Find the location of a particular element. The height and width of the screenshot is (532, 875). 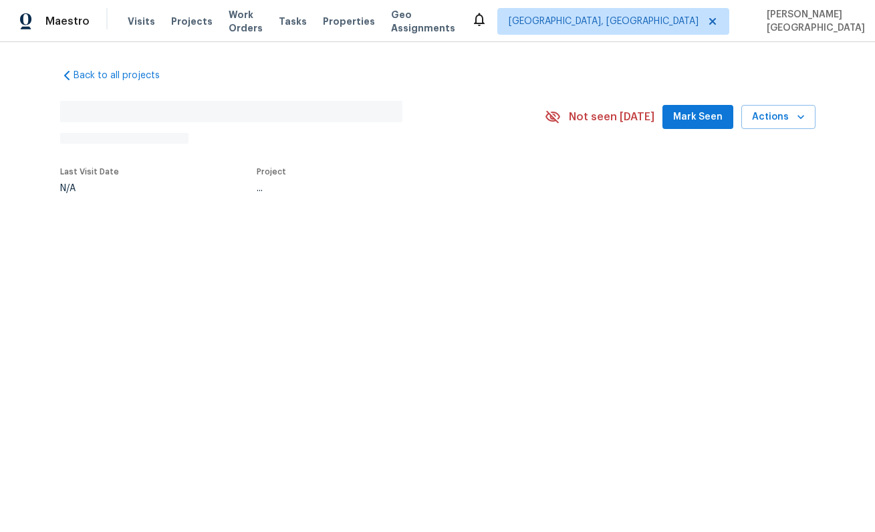

button: Actions is located at coordinates (778, 117).